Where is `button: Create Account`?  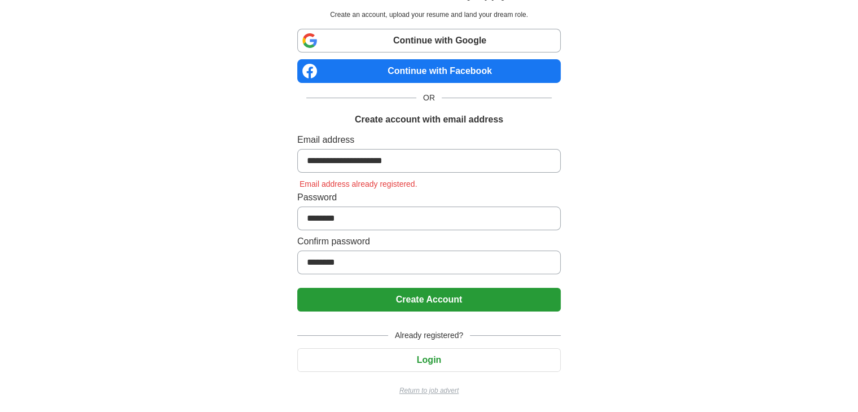
button: Create Account is located at coordinates (429, 300).